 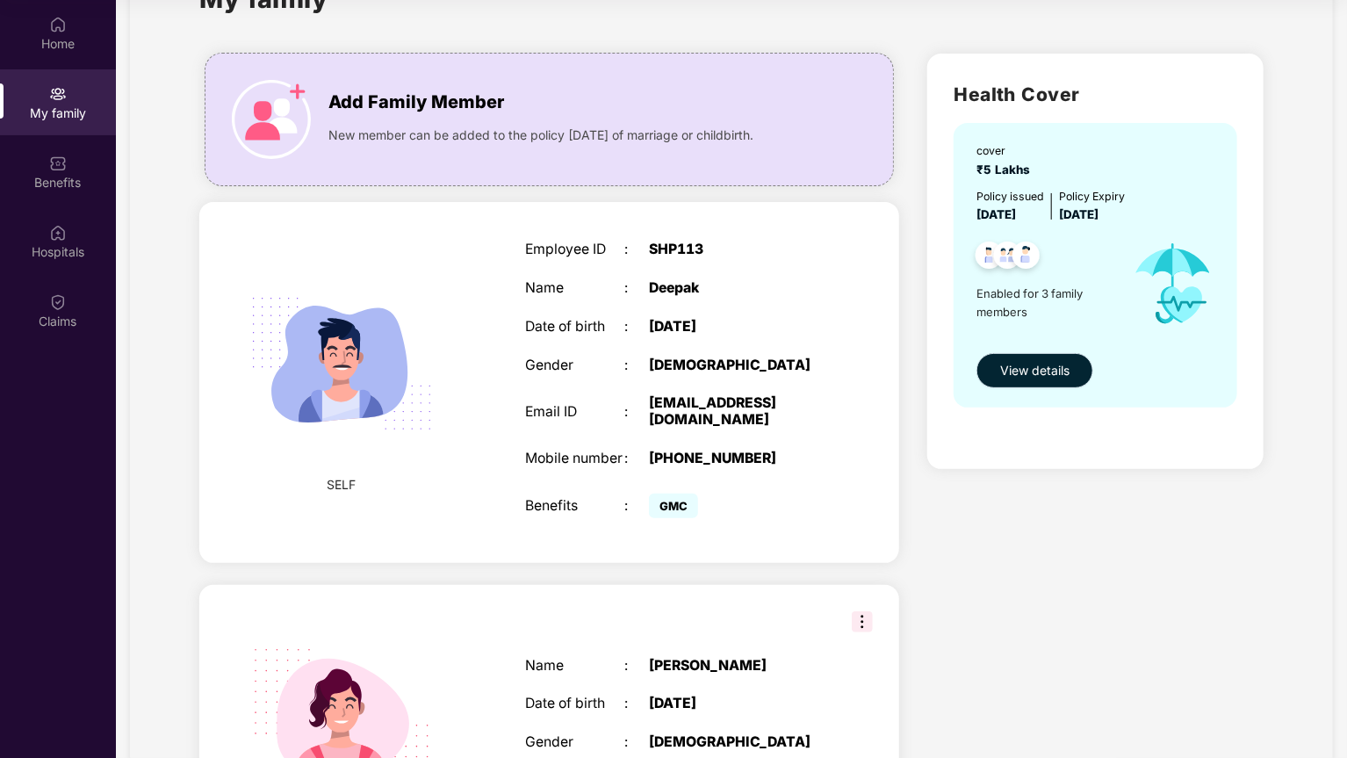 I want to click on div: Deepak, so click(x=736, y=288).